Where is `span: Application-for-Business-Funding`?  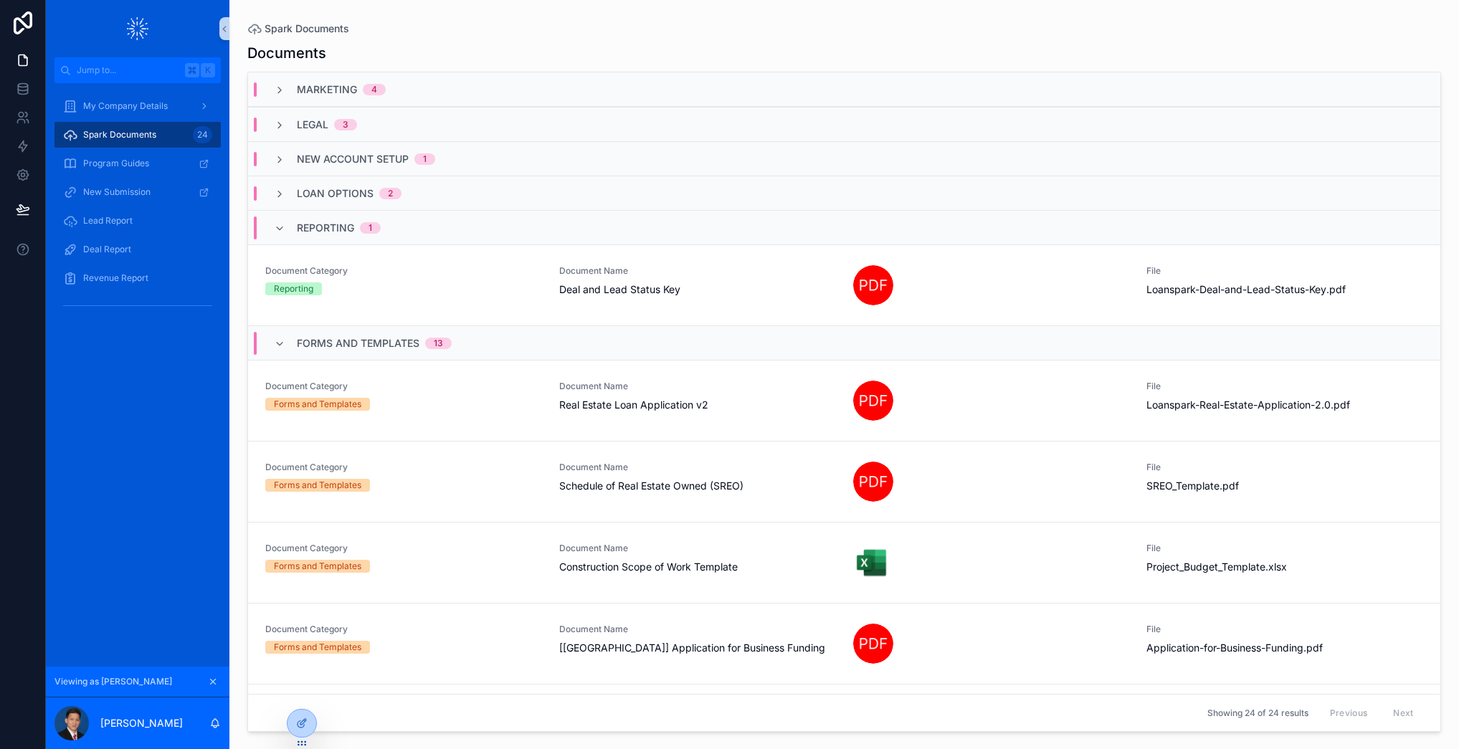 span: Application-for-Business-Funding is located at coordinates (1224, 648).